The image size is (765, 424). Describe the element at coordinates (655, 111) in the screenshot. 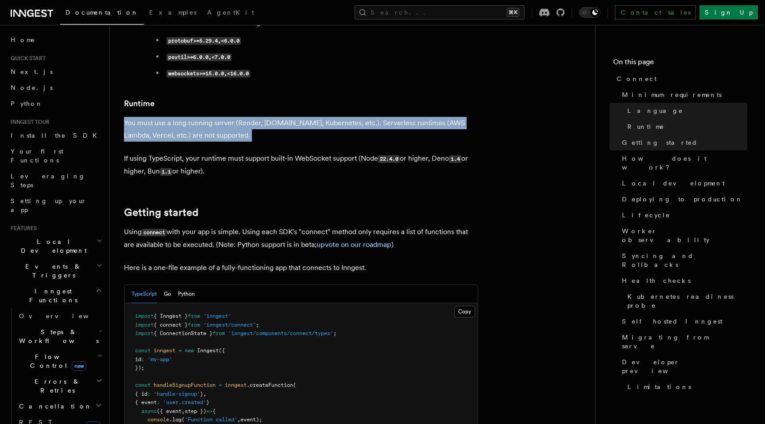

I see `span: Language` at that location.